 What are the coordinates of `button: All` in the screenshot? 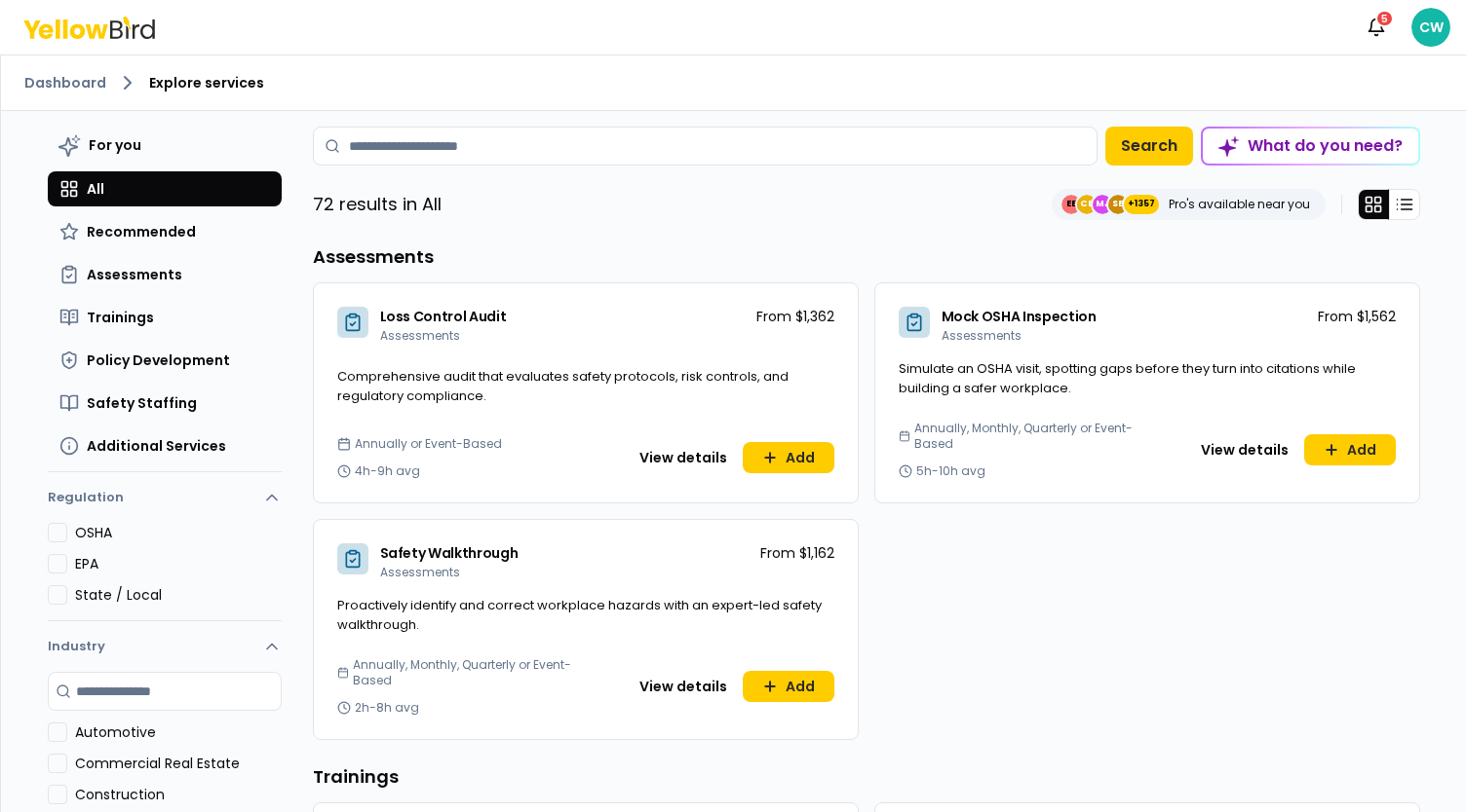 It's located at (165, 189).